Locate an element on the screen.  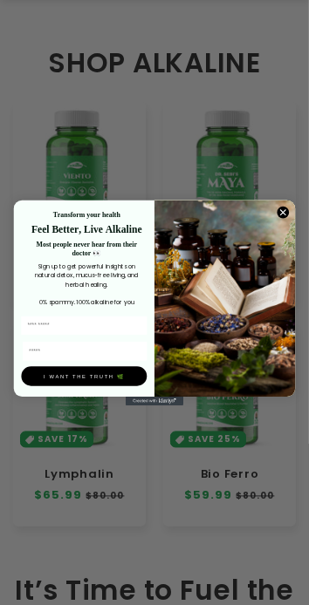
a: Created with Klaviyo - opens in a new tab is located at coordinates (154, 401).